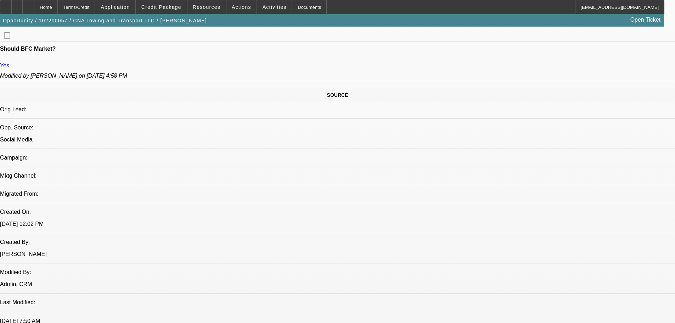  I want to click on span: Credit Package, so click(161, 7).